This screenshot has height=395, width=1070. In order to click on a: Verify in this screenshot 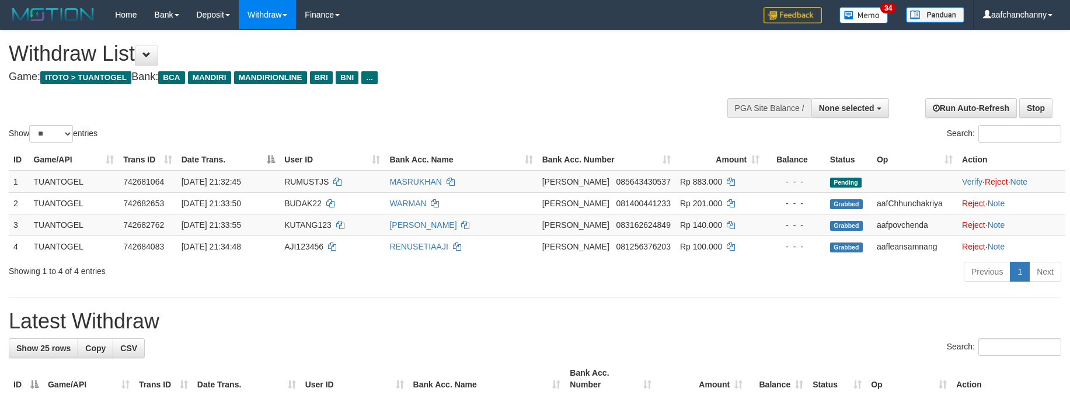, I will do `click(972, 182)`.